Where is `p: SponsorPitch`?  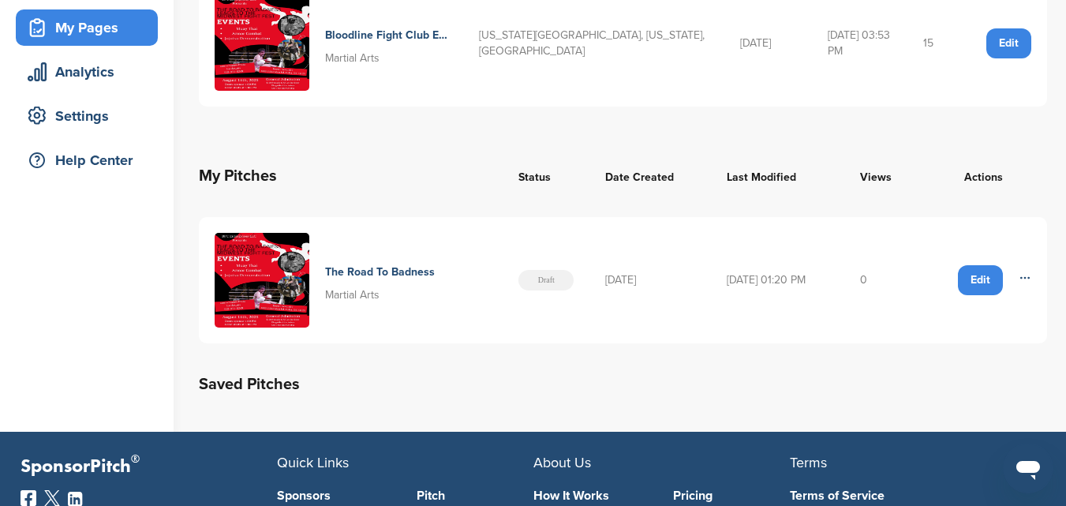
p: SponsorPitch is located at coordinates (148, 466).